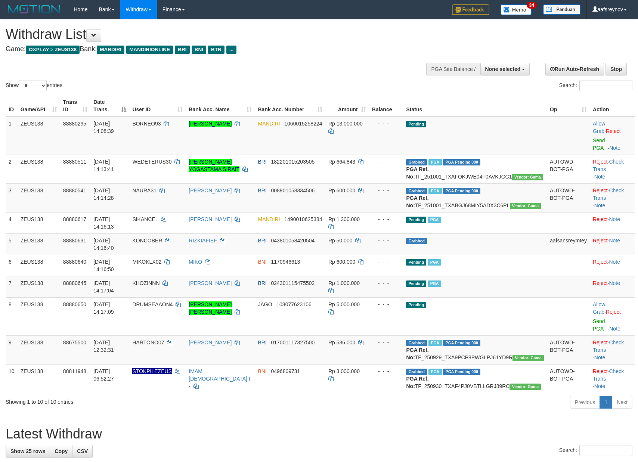 This screenshot has height=462, width=638. Describe the element at coordinates (346, 124) in the screenshot. I see `span: Rp 13.000.000` at that location.